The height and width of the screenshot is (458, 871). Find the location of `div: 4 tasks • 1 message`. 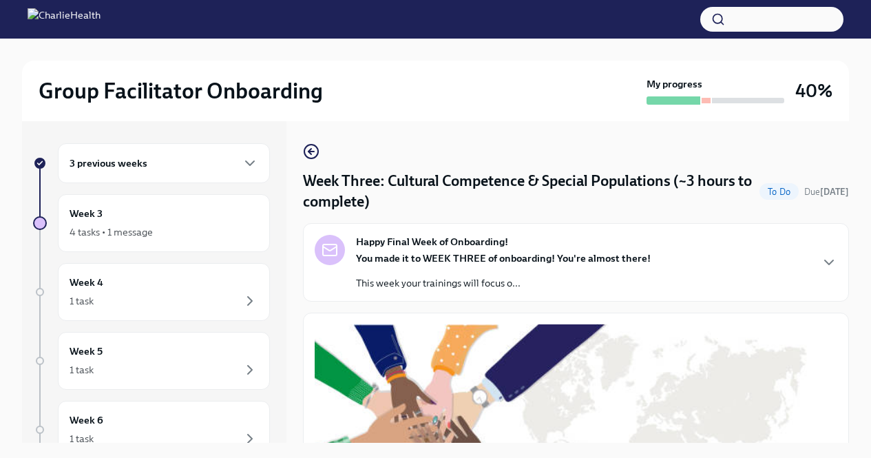

div: 4 tasks • 1 message is located at coordinates (111, 232).